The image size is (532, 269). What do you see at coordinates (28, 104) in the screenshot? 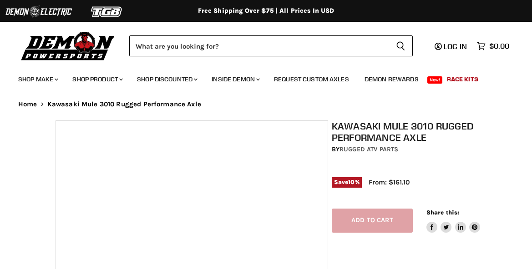
I see `a: Home` at bounding box center [28, 104].